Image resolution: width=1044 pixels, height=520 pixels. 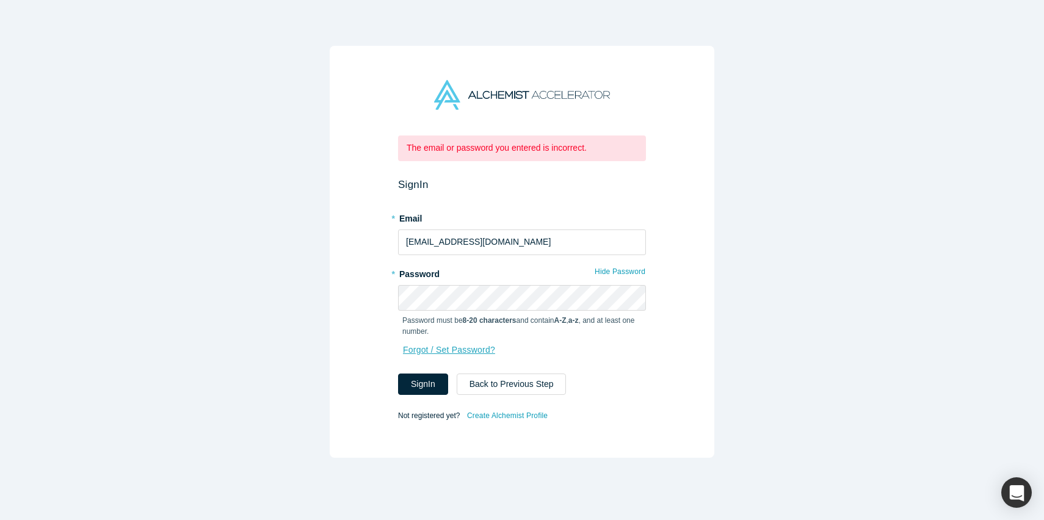 What do you see at coordinates (490, 321) in the screenshot?
I see `strong: 8-20 characters` at bounding box center [490, 321].